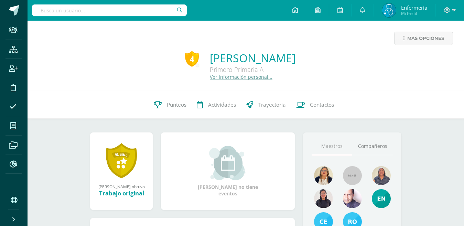  I want to click on span: Enfermería, so click(414, 8).